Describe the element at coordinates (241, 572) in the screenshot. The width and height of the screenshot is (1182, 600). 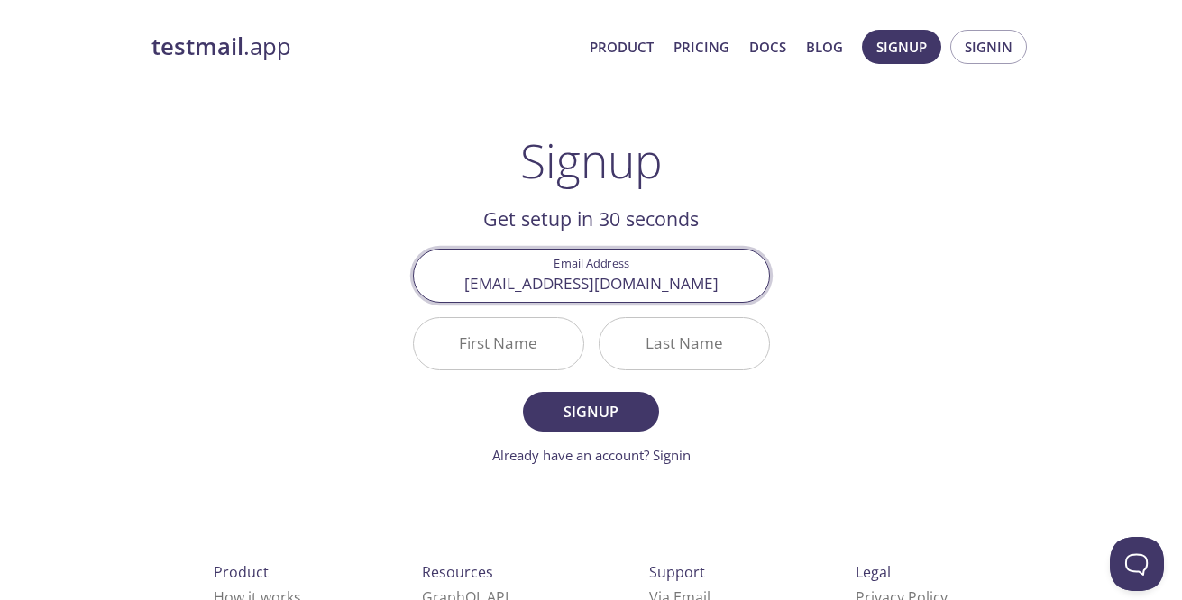
I see `span: Product` at that location.